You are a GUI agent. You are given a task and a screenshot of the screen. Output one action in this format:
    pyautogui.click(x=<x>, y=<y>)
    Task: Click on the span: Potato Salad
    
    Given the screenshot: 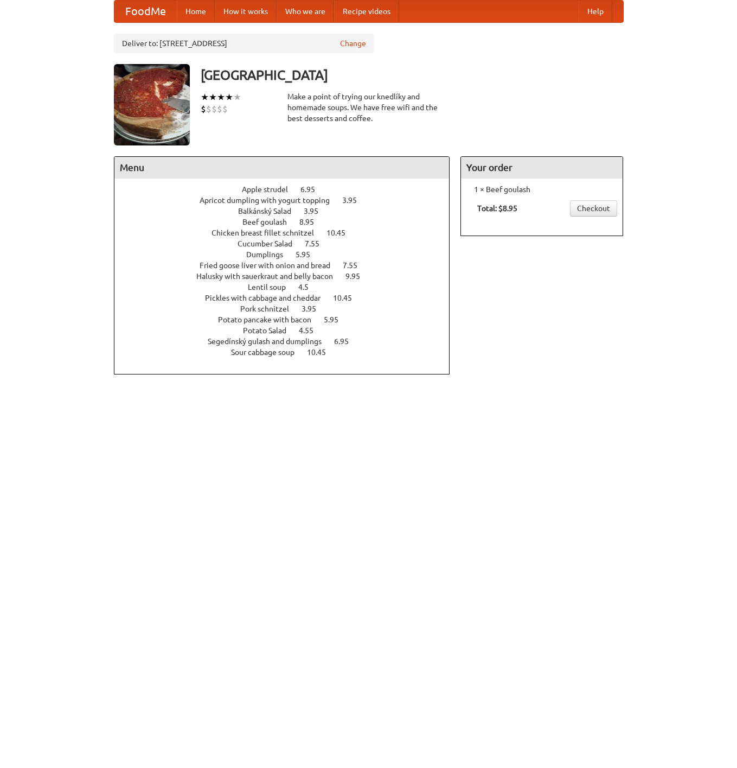 What is the action you would take?
    pyautogui.click(x=270, y=330)
    